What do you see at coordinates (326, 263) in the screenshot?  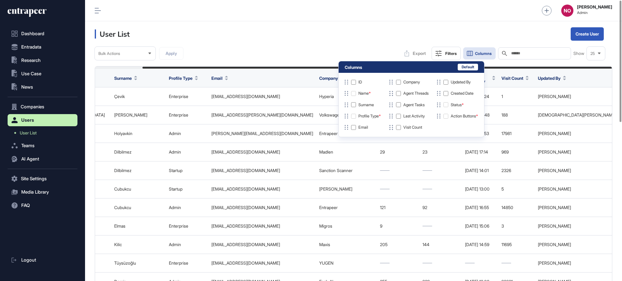 I see `a: YUGEN` at bounding box center [326, 263].